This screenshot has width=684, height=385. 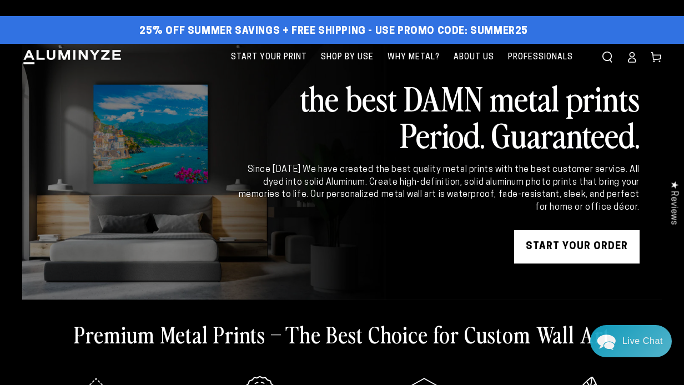 What do you see at coordinates (673, 203) in the screenshot?
I see `div: Click to open Judge.me floating reviews tab` at bounding box center [673, 203].